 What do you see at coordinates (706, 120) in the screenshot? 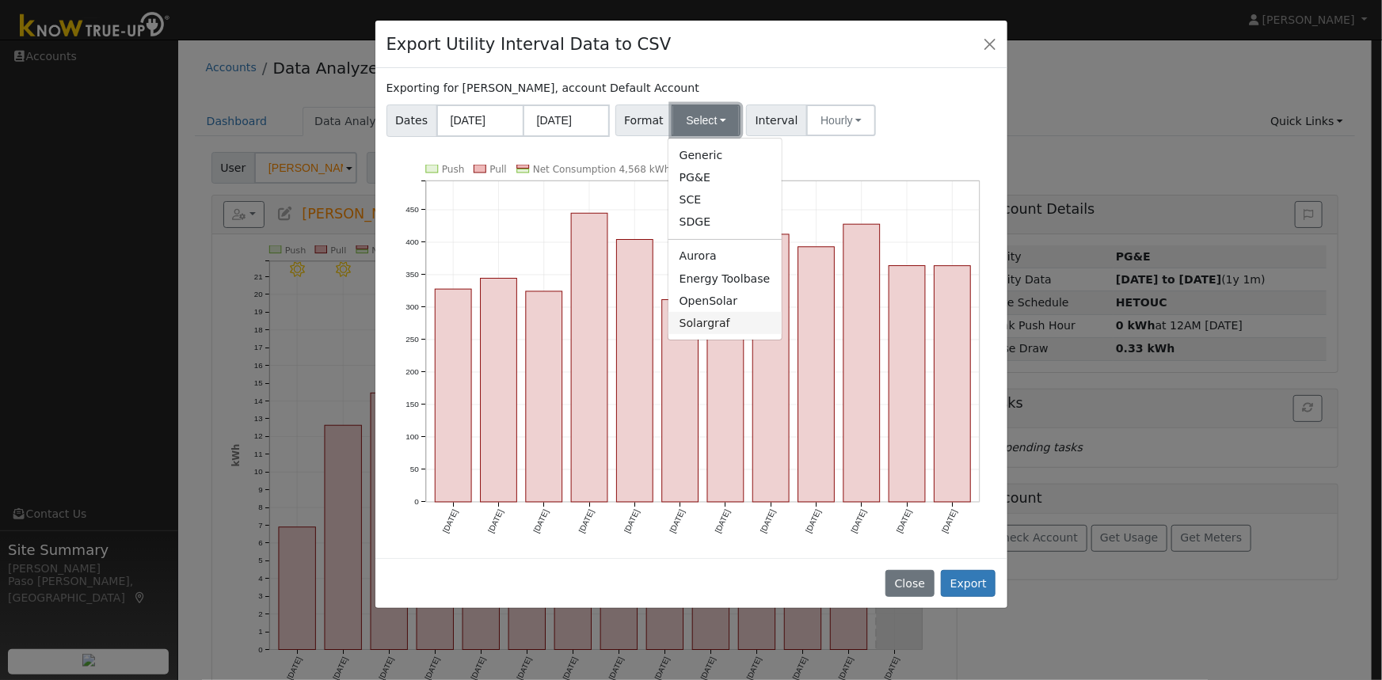
I see `button: Select` at bounding box center [706, 120].